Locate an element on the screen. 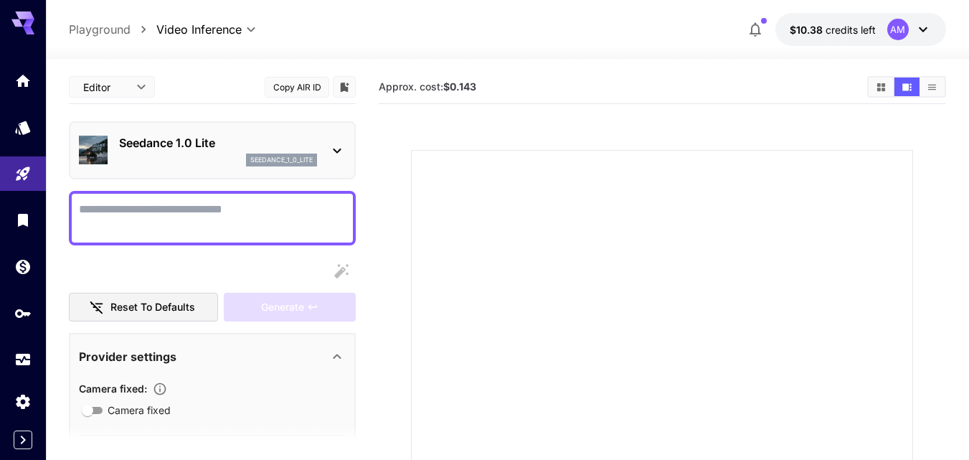 This screenshot has width=969, height=460. button: Add to library is located at coordinates (344, 87).